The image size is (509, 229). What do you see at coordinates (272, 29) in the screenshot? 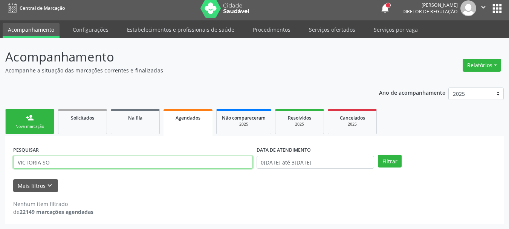
I see `a: Procedimentos` at bounding box center [272, 29].